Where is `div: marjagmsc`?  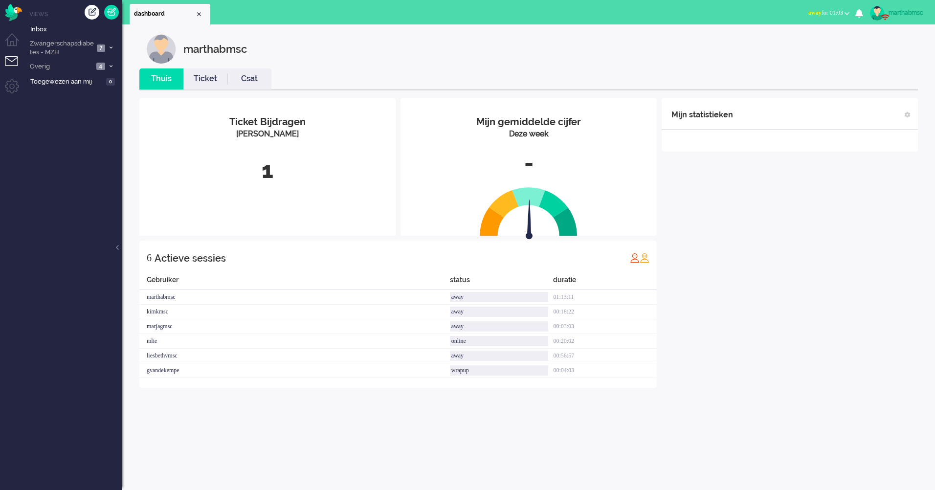 div: marjagmsc is located at coordinates (295, 327).